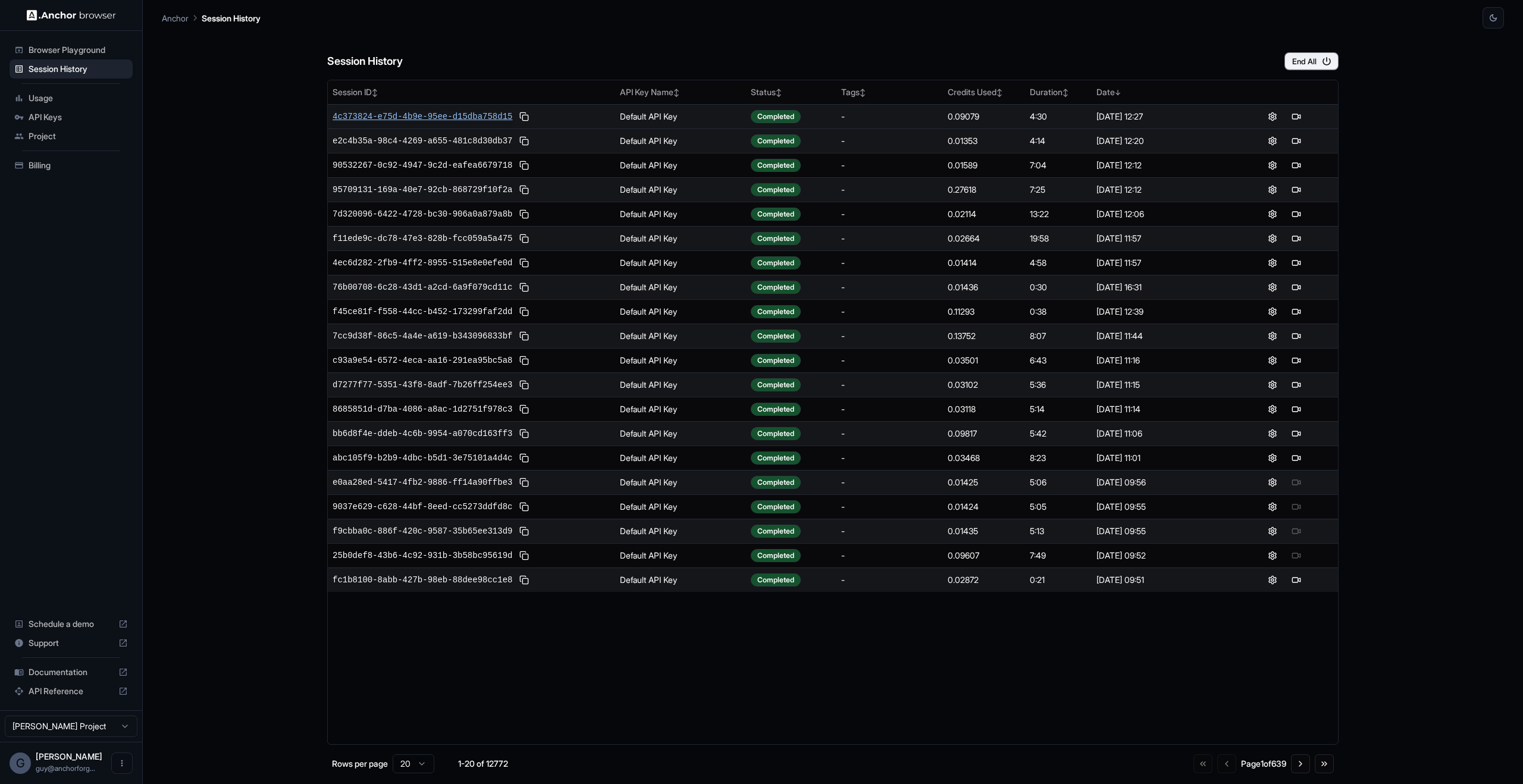  What do you see at coordinates (984, 579) in the screenshot?
I see `div: 0.02872` at bounding box center [984, 579].